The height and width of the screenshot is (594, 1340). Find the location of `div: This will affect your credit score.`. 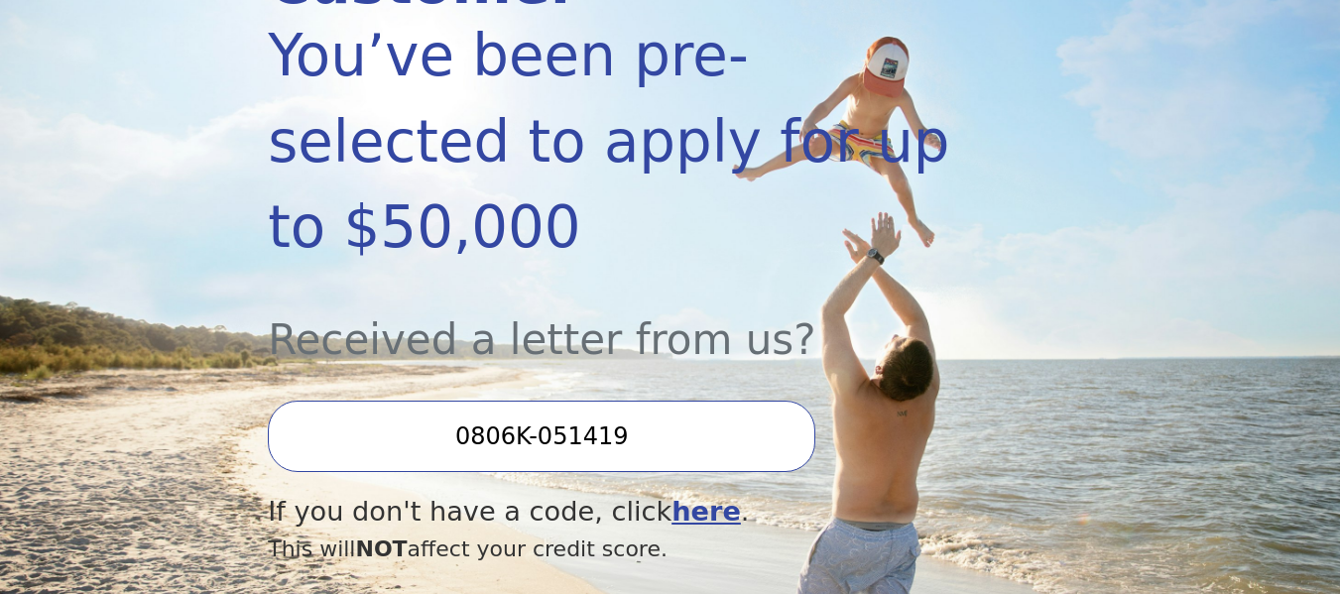

div: This will affect your credit score. is located at coordinates (609, 548).